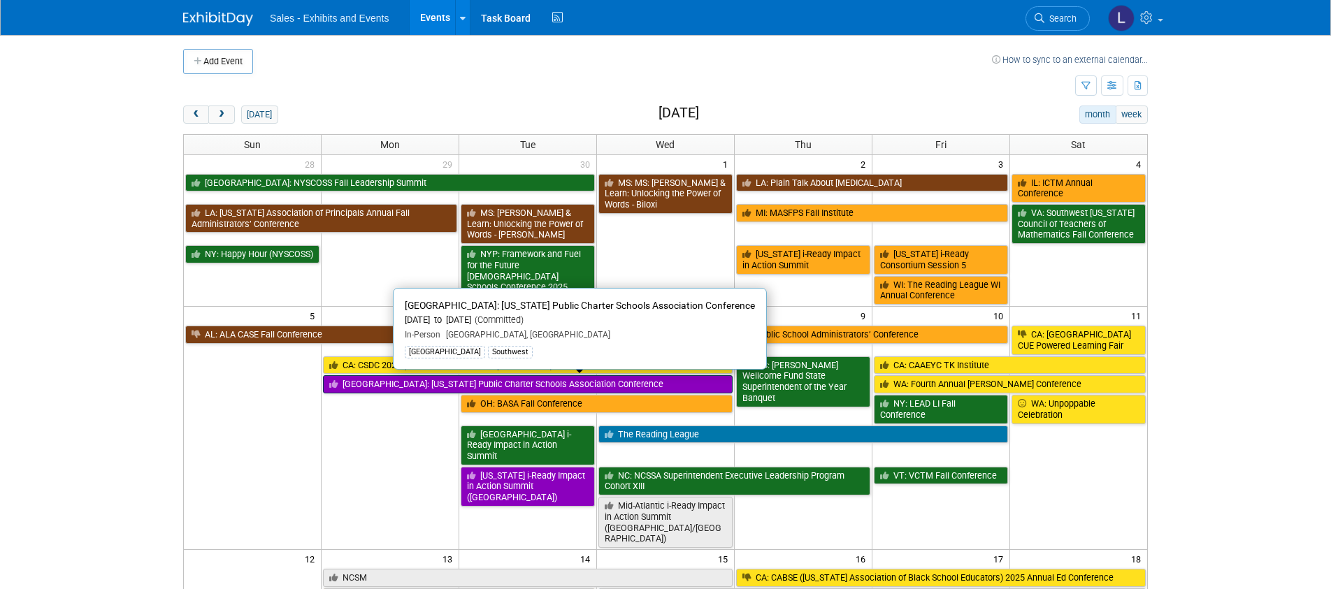 The height and width of the screenshot is (589, 1331). I want to click on span: 2, so click(865, 164).